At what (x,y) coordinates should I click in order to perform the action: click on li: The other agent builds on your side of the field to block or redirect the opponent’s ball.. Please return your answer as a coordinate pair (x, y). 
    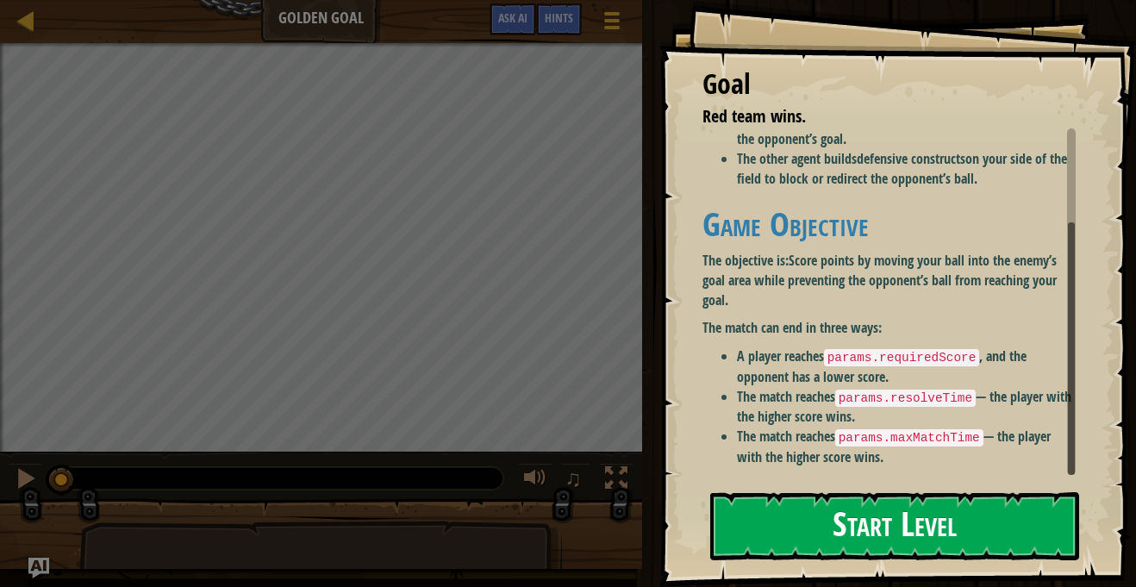
    Looking at the image, I should click on (906, 169).